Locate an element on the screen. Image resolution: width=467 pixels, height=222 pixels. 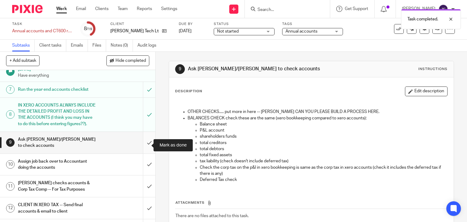
p: total debtors is located at coordinates (324, 149).